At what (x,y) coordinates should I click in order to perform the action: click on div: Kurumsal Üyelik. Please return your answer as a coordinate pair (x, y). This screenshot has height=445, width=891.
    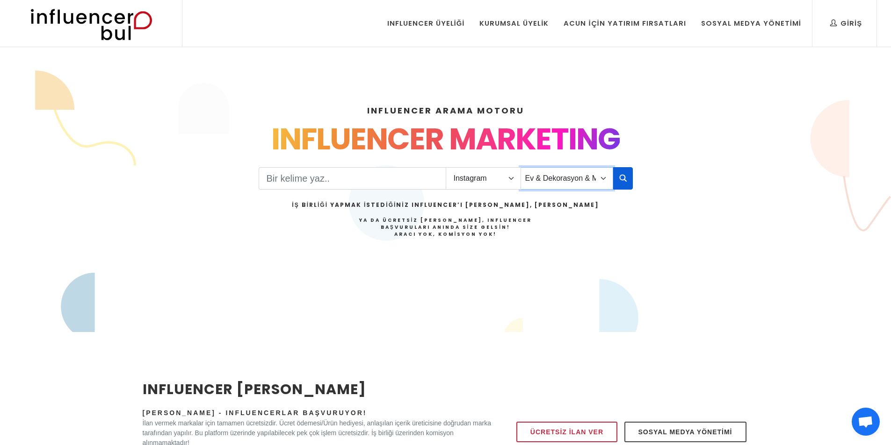
    Looking at the image, I should click on (514, 23).